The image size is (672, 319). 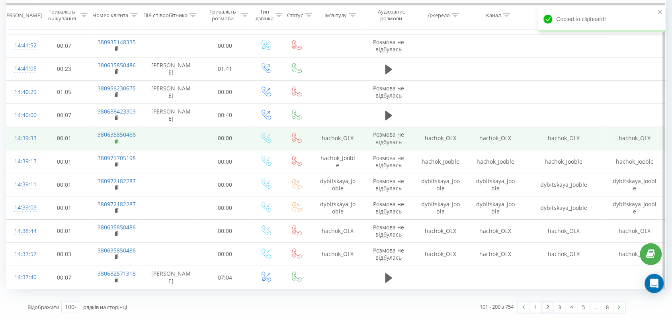 What do you see at coordinates (391, 15) in the screenshot?
I see `div: Аудіозапис розмови` at bounding box center [391, 15].